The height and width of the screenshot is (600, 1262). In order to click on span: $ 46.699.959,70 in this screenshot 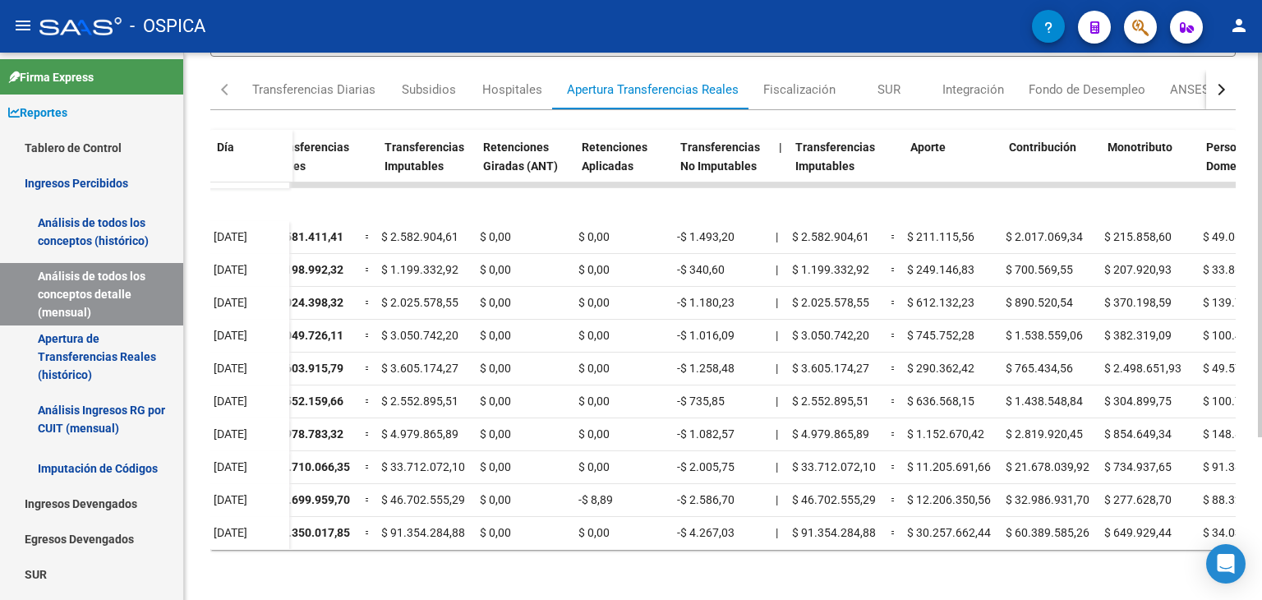, I will do `click(308, 500)`.